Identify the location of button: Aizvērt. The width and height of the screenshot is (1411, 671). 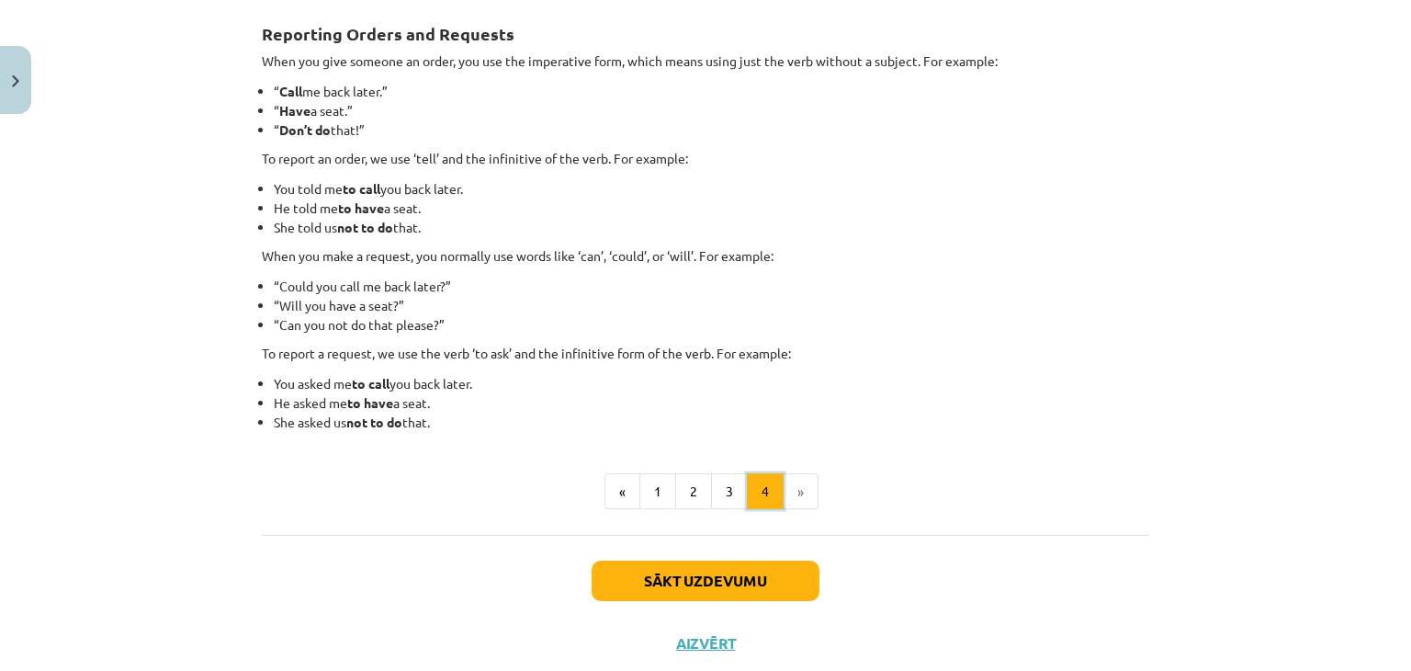
(706, 643).